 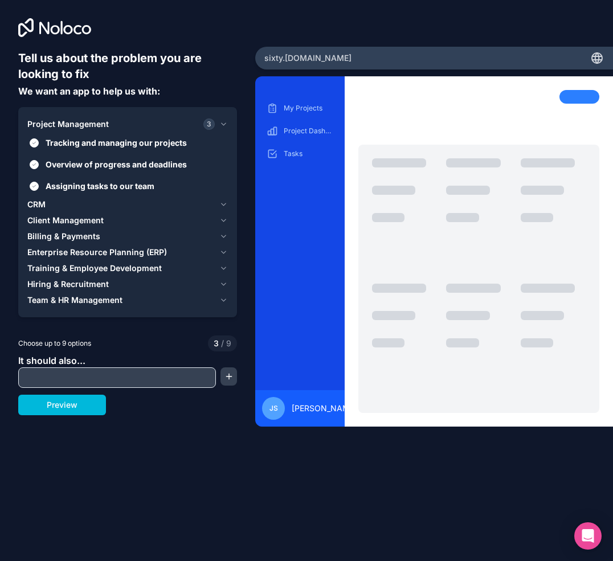 I want to click on span: Billing & Payments, so click(x=64, y=237).